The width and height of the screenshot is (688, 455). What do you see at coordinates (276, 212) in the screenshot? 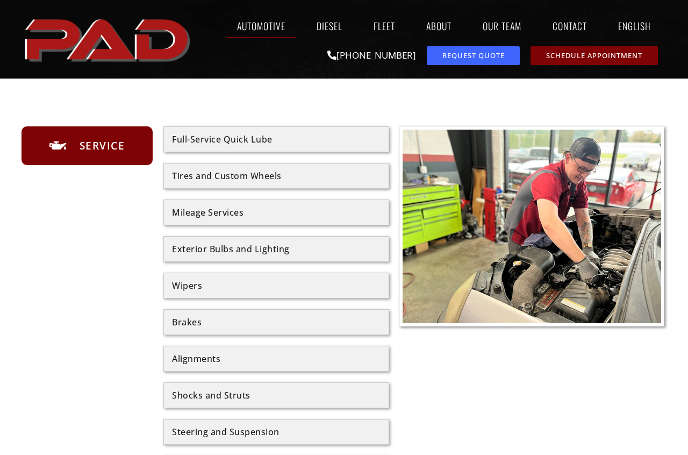
I see `div: Mileage Services` at bounding box center [276, 212].